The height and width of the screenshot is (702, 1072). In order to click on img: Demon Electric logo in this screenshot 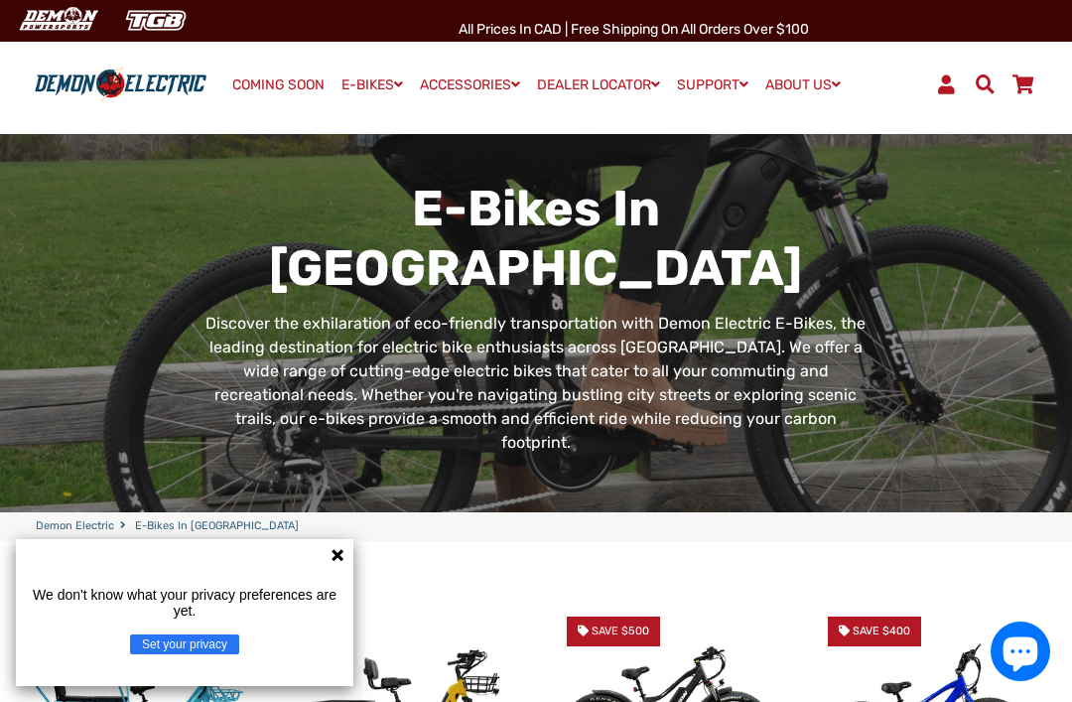, I will do `click(120, 84)`.